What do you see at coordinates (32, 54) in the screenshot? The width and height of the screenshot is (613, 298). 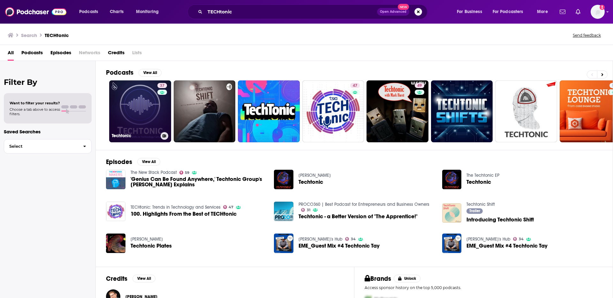 I see `span: Podcasts` at bounding box center [32, 54].